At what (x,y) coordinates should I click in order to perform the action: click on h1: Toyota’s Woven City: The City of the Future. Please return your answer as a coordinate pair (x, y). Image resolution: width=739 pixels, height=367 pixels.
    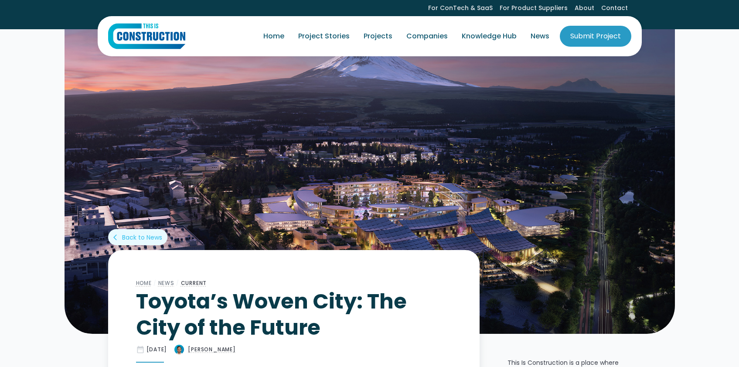
    Looking at the image, I should click on (294, 314).